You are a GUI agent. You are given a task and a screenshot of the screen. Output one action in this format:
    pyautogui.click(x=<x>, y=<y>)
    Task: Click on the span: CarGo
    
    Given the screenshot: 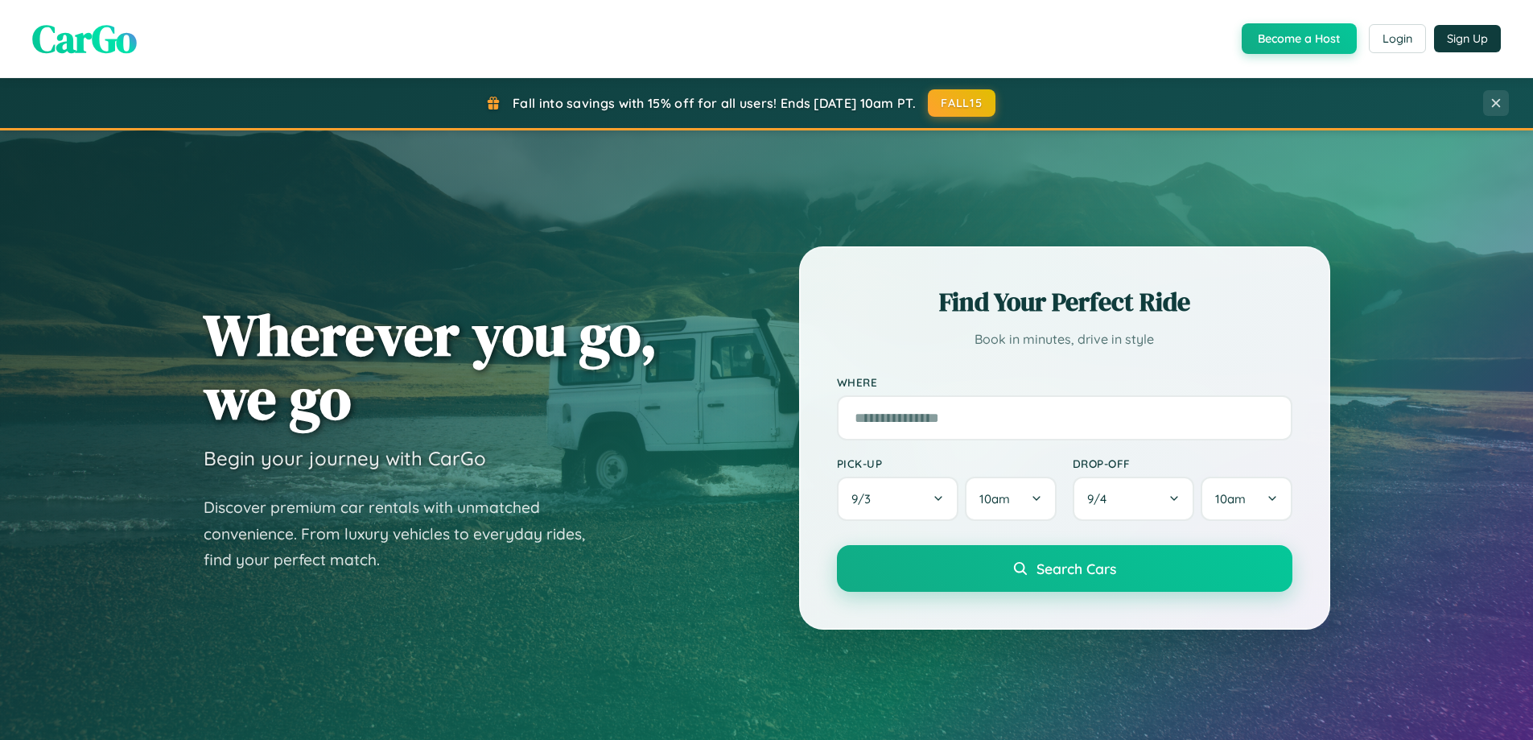 What is the action you would take?
    pyautogui.click(x=85, y=39)
    